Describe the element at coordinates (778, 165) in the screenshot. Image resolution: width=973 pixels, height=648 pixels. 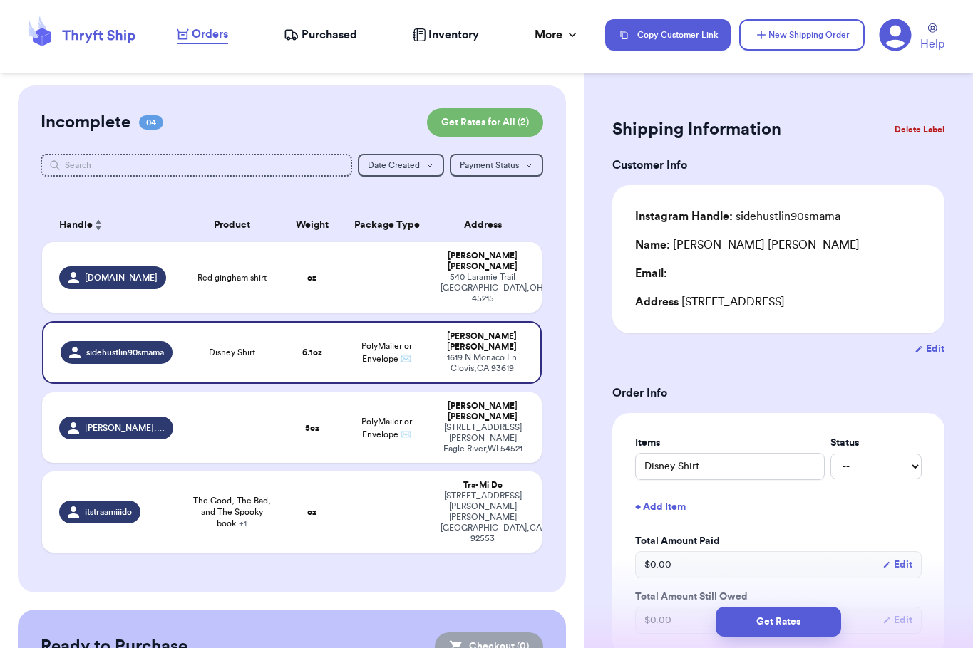
I see `h3: Customer Info` at that location.